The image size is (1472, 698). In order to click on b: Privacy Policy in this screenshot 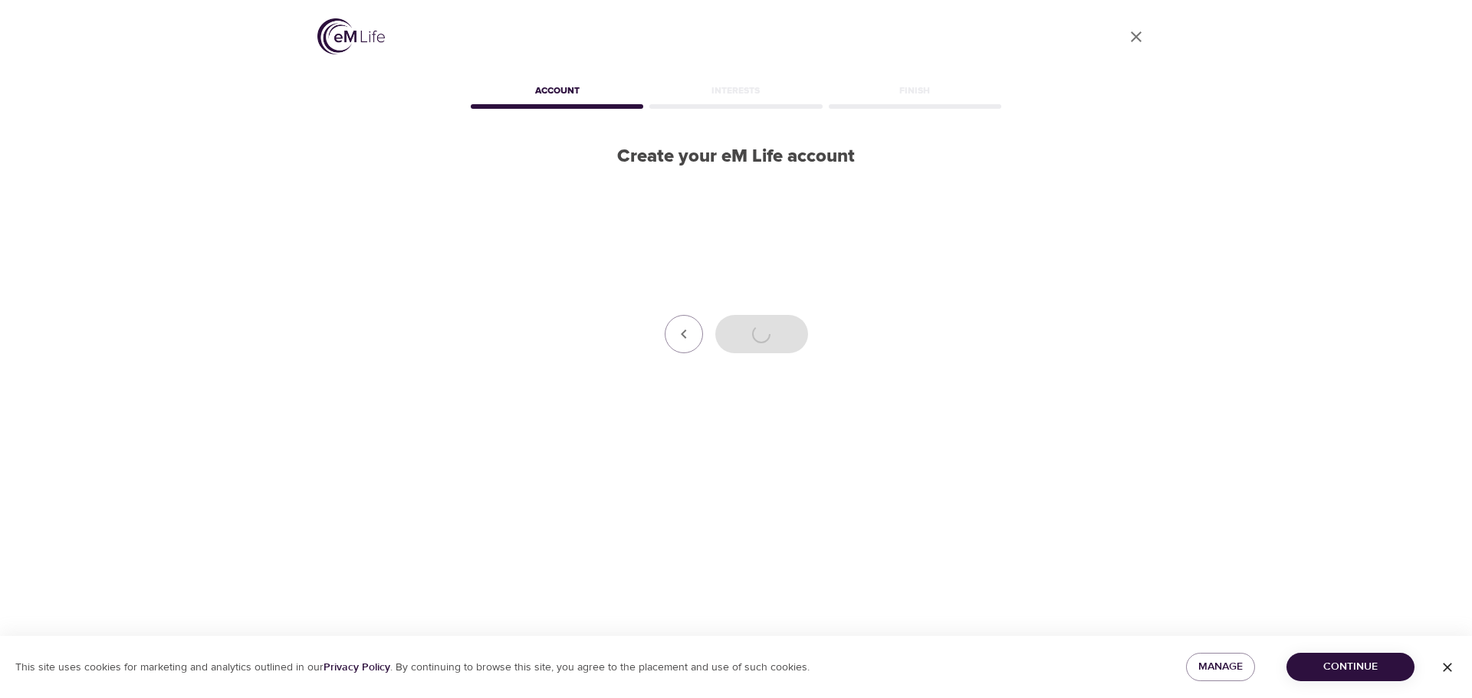, I will do `click(356, 668)`.